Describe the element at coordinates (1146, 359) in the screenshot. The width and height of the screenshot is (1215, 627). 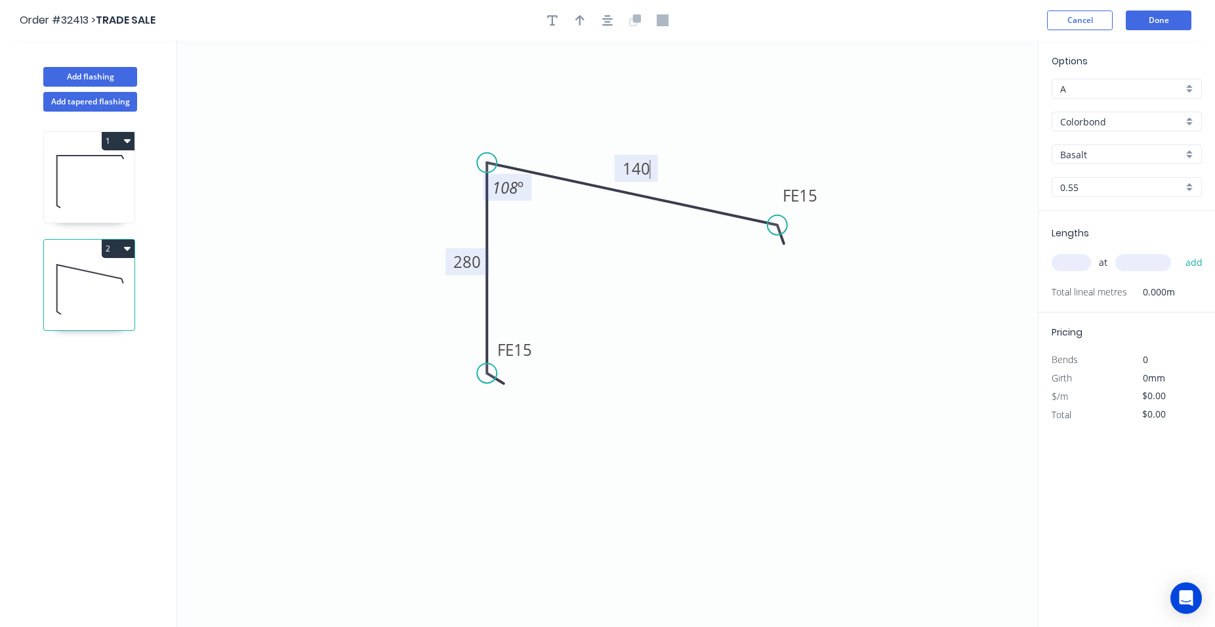
I see `span: 0` at that location.